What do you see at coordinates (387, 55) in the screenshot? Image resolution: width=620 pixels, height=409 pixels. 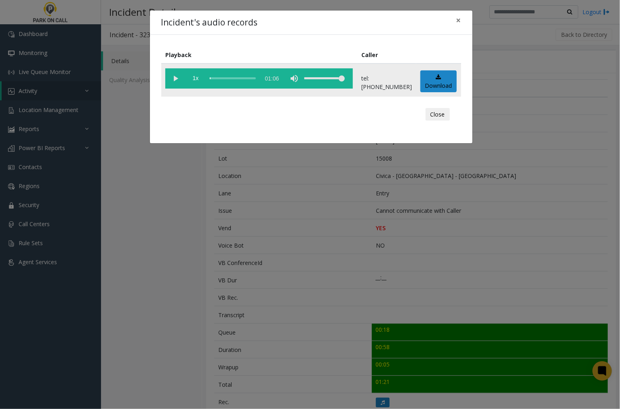 I see `th: Caller` at bounding box center [387, 55].